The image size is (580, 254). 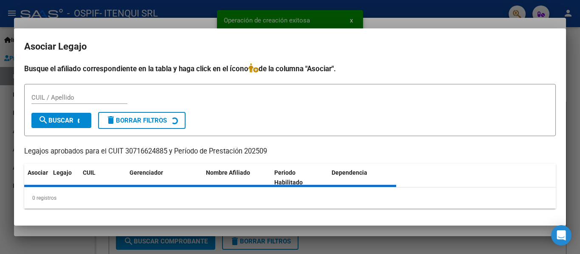 What do you see at coordinates (111, 120) in the screenshot?
I see `mat-icon: delete` at bounding box center [111, 120].